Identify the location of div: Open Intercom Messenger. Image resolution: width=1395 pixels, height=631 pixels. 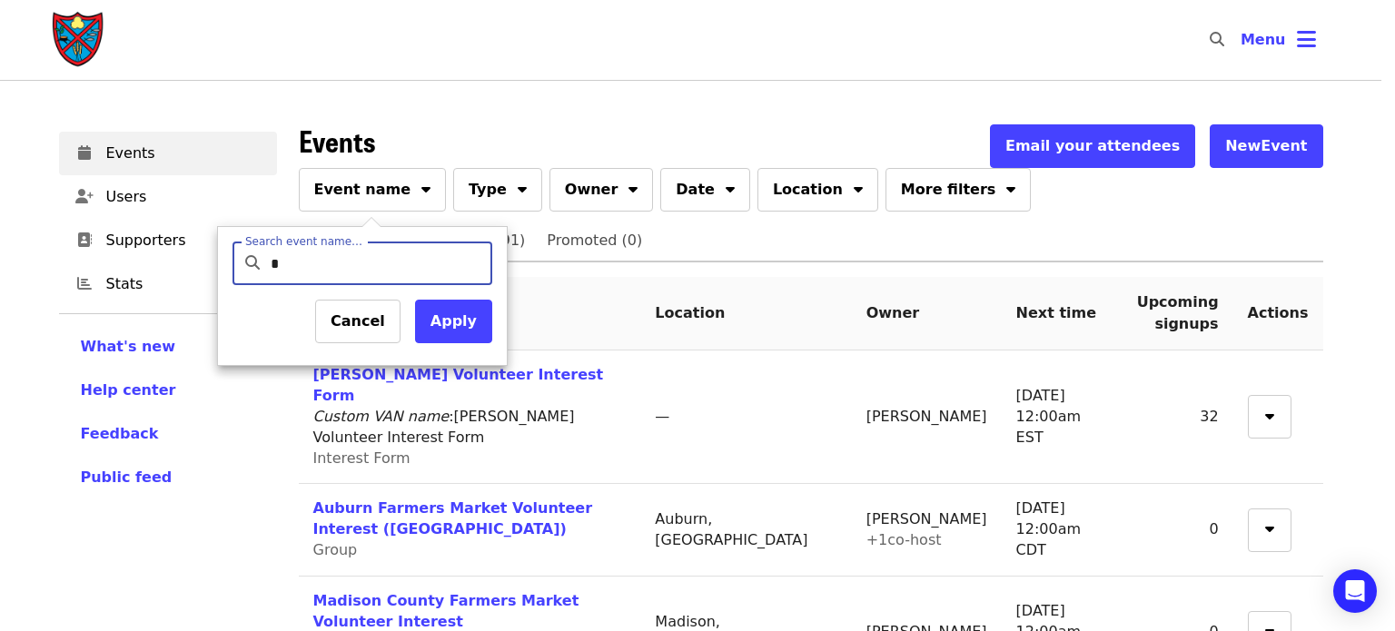
(1355, 591).